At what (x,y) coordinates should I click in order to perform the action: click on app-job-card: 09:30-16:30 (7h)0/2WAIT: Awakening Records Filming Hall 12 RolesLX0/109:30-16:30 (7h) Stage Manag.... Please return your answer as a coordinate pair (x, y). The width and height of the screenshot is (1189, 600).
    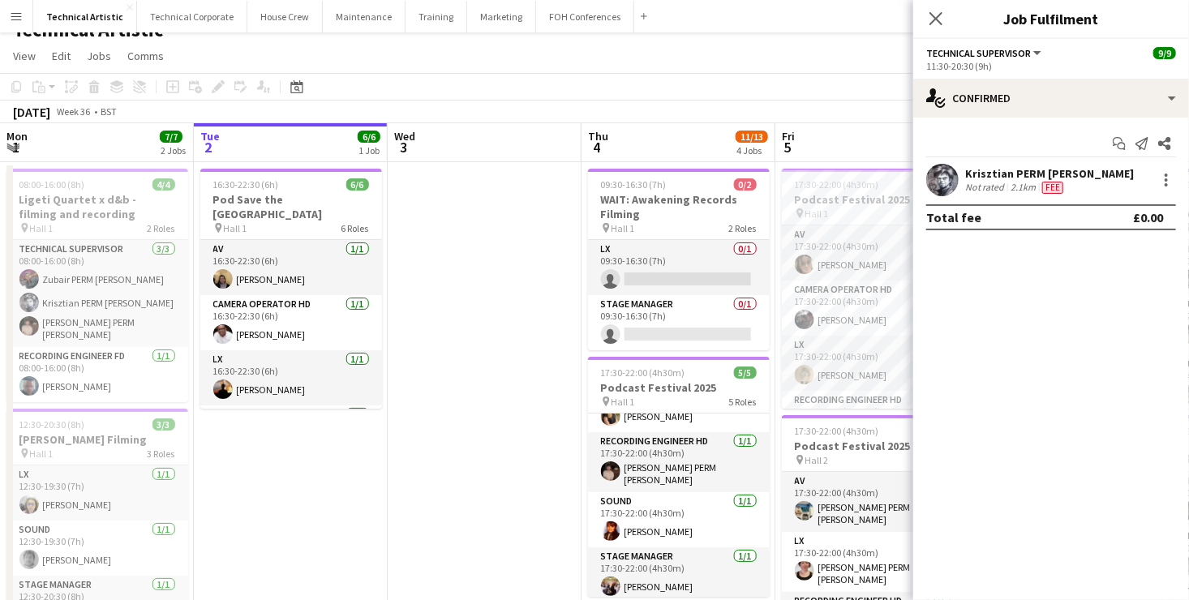
    Looking at the image, I should click on (679, 259).